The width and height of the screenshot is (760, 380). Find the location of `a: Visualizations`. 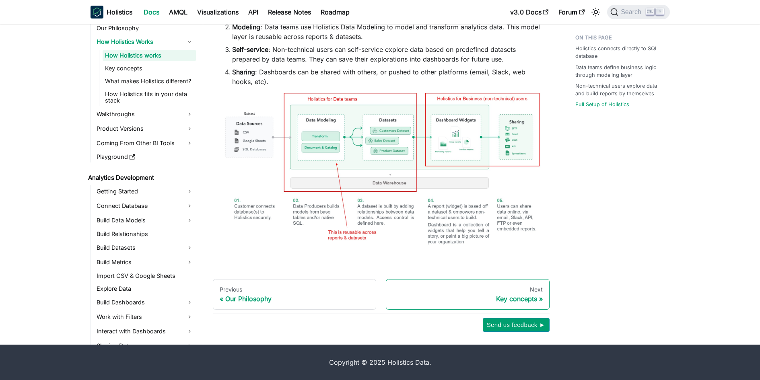

a: Visualizations is located at coordinates (218, 12).